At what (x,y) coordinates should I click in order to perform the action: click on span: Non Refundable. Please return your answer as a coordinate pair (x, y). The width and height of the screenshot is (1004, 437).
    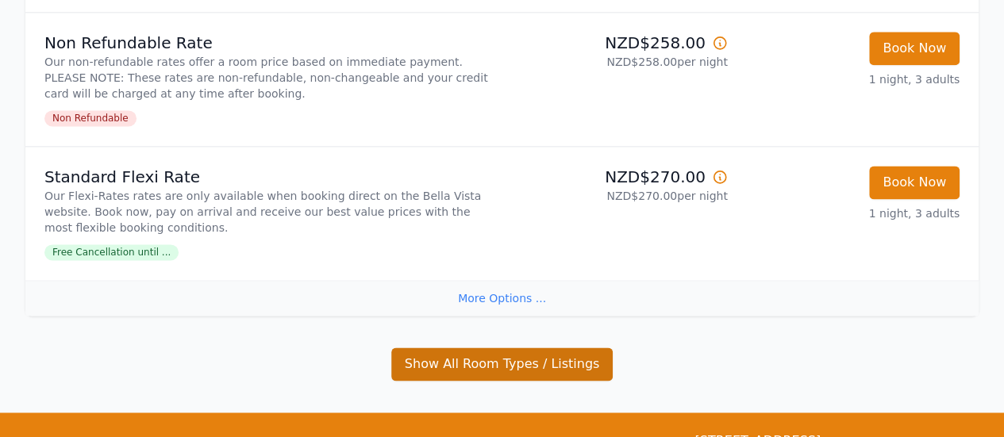
    Looking at the image, I should click on (90, 118).